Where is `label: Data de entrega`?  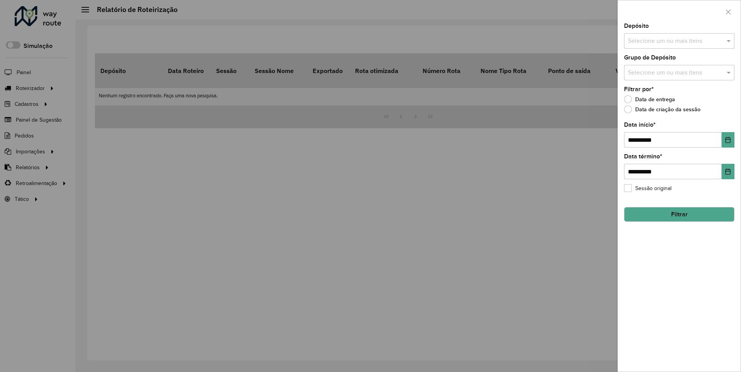 label: Data de entrega is located at coordinates (649, 99).